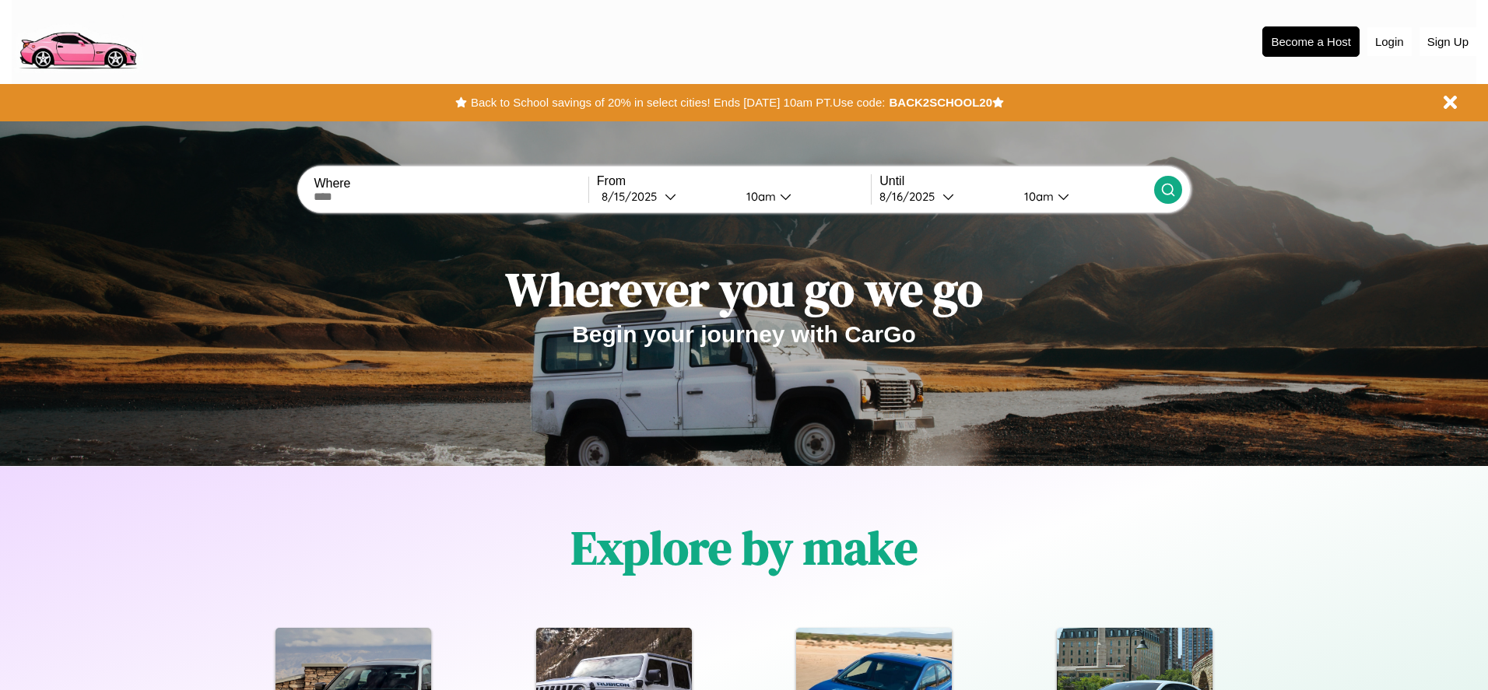 This screenshot has width=1488, height=690. I want to click on label: Until, so click(1016, 181).